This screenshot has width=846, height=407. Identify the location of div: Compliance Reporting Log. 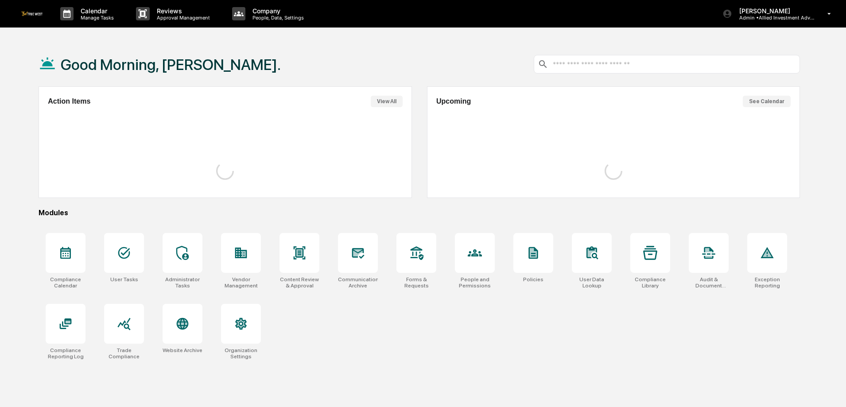
(66, 353).